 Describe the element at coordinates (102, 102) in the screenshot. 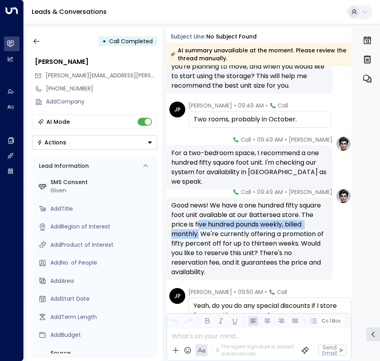

I see `div: AddCompany` at that location.